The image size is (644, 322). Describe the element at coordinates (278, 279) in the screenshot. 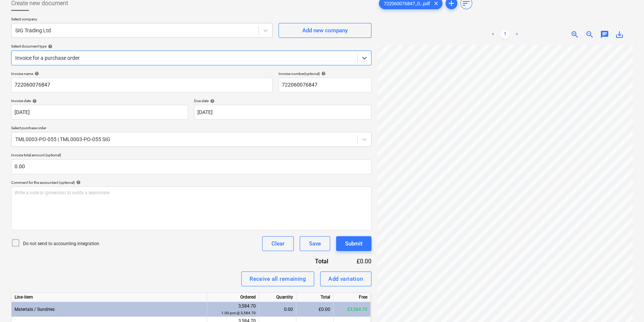

I see `button: Receive all remaining` at that location.